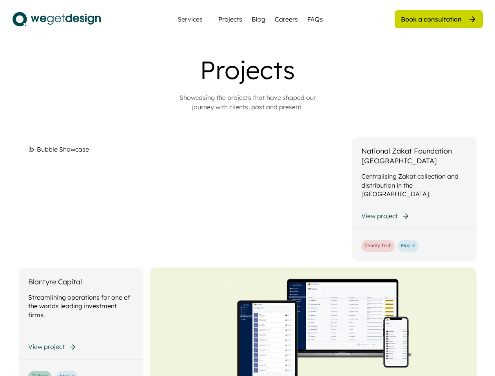  I want to click on div: Streamlining operations for one of the worlds leading investment firms., so click(81, 306).